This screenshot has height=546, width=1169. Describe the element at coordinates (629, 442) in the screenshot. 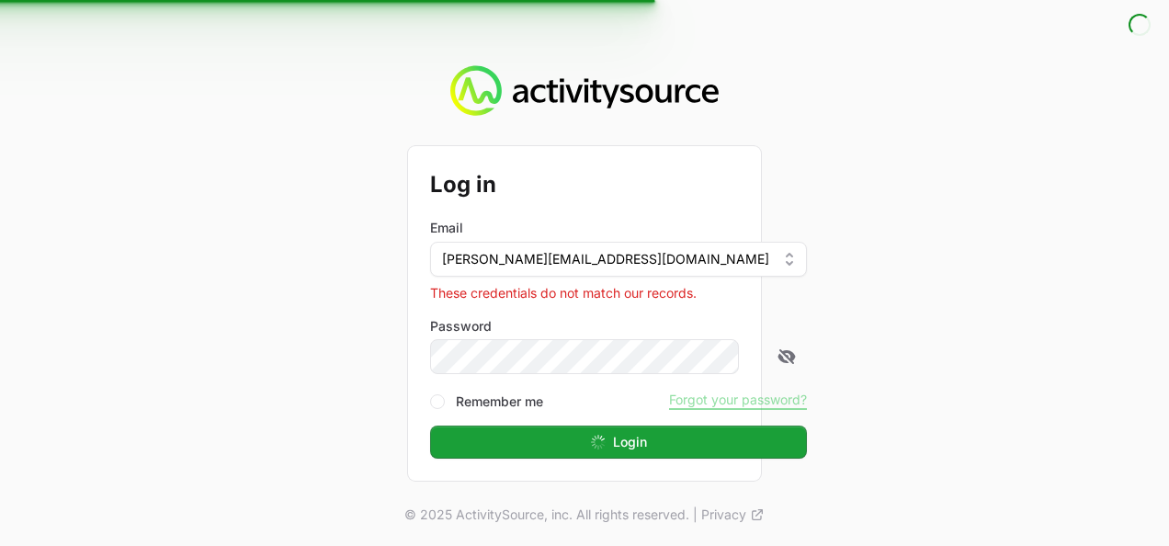

I see `span: Login` at that location.